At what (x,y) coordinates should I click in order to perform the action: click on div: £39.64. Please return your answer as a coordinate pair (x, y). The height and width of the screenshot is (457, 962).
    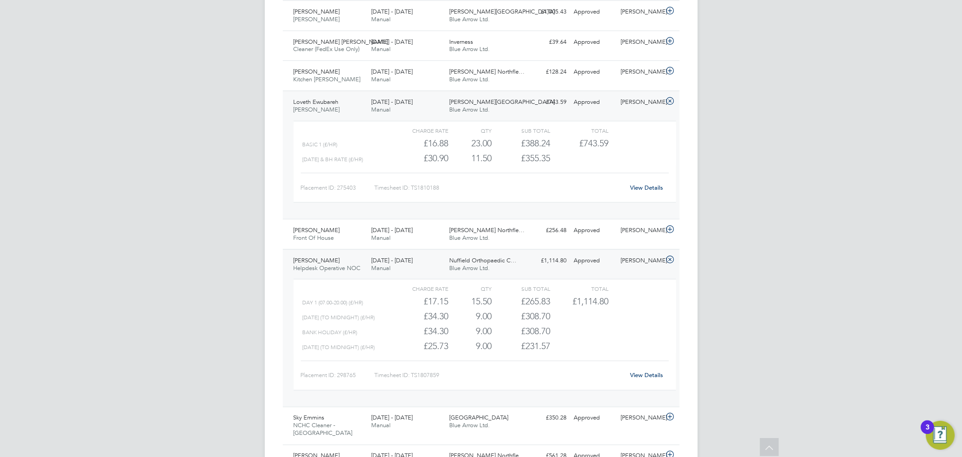
    Looking at the image, I should click on (547, 42).